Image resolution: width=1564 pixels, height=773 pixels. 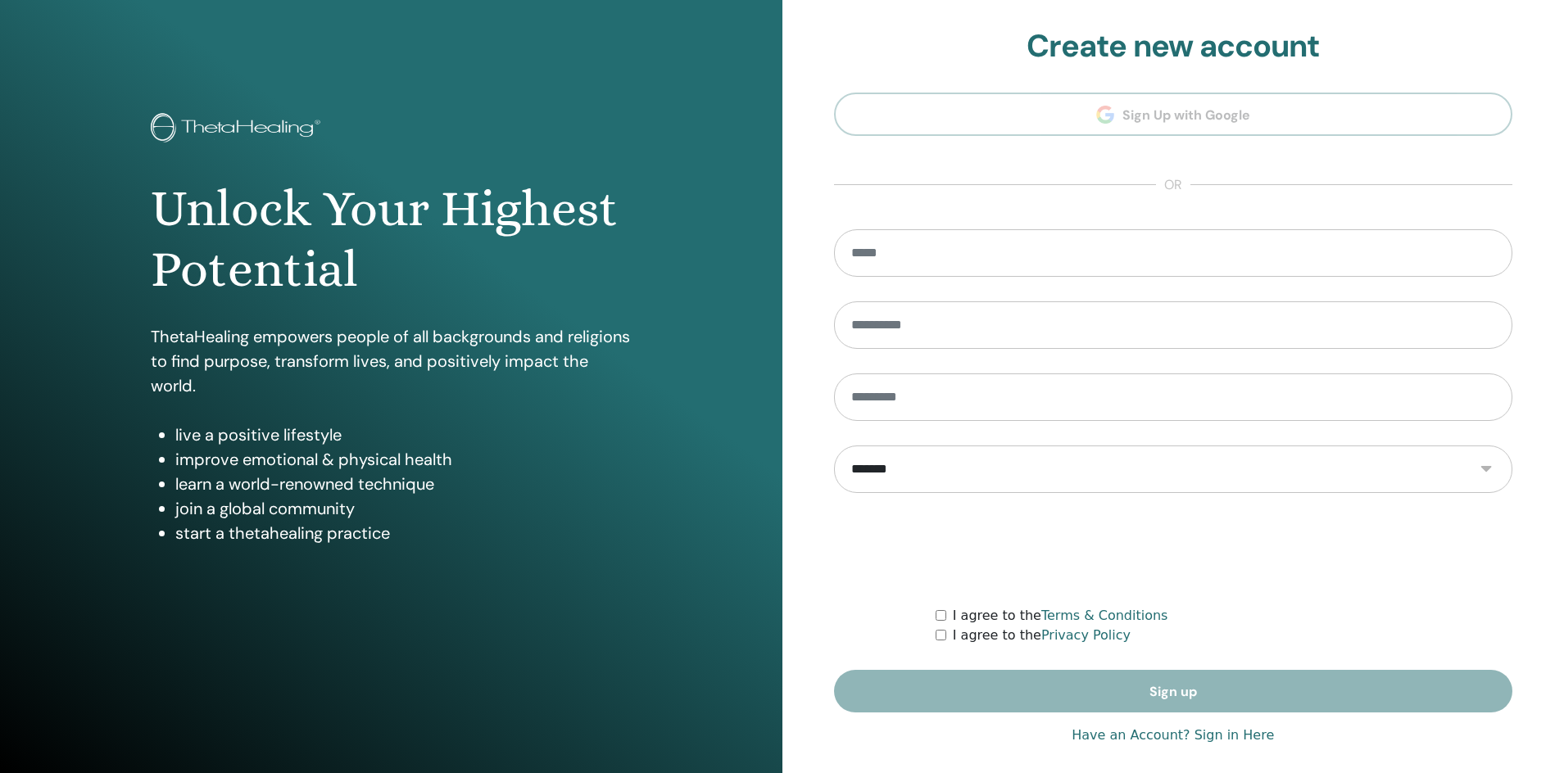 I want to click on h1: Unlock Your Highest Potential, so click(x=391, y=239).